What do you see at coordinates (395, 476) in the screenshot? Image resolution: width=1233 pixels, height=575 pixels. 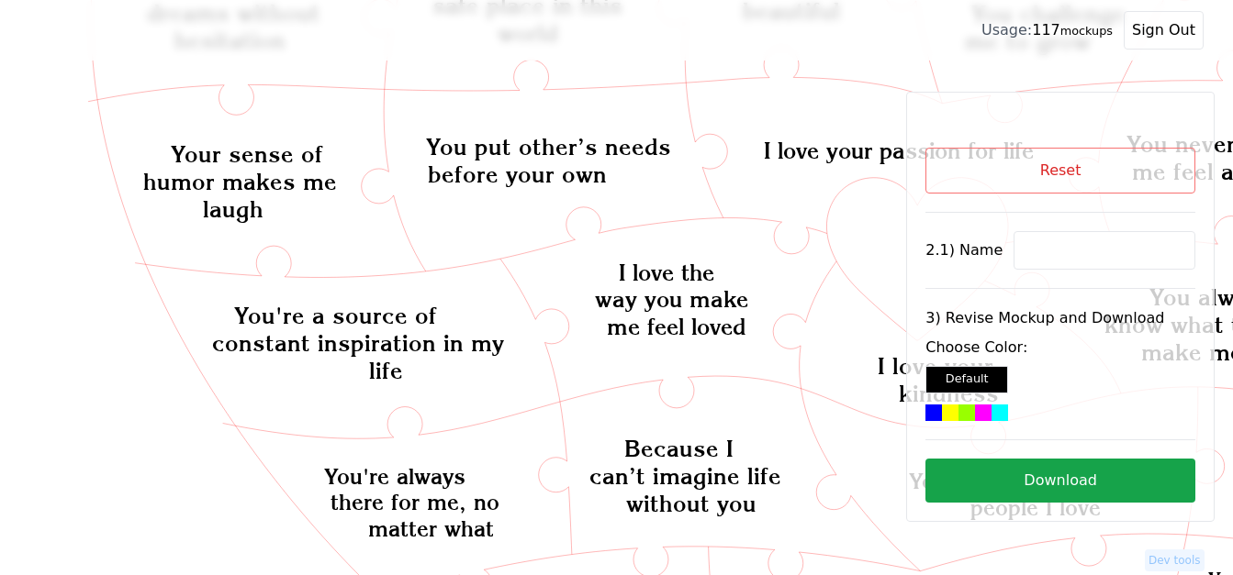 I see `text: You're always` at bounding box center [395, 476].